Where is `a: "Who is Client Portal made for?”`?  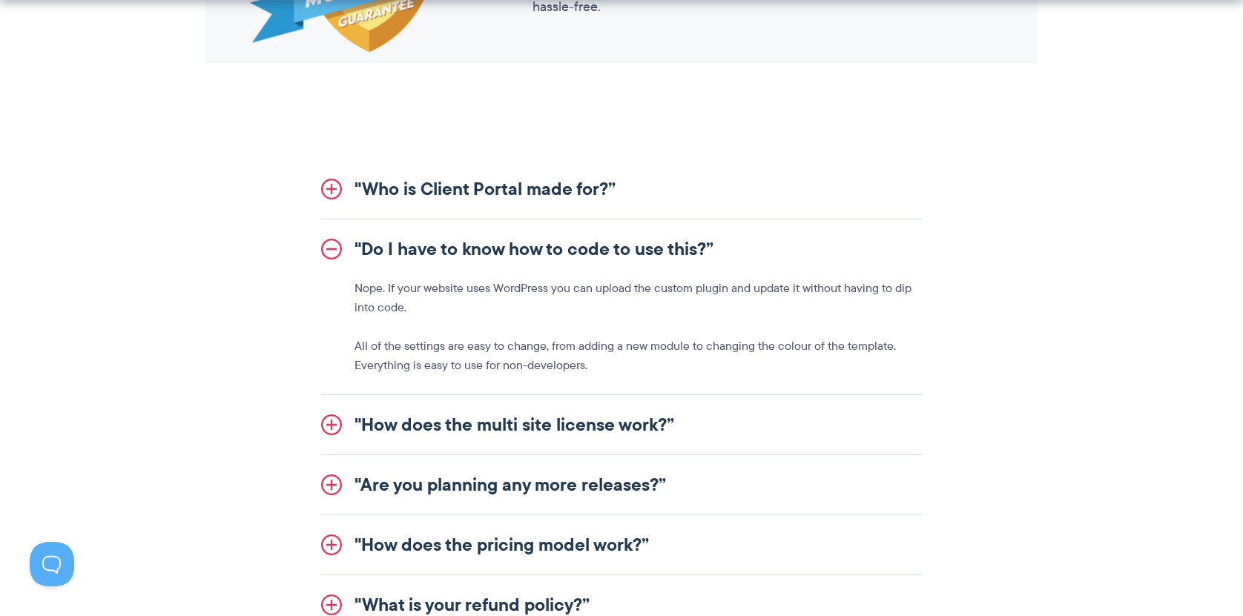 a: "Who is Client Portal made for?” is located at coordinates (622, 189).